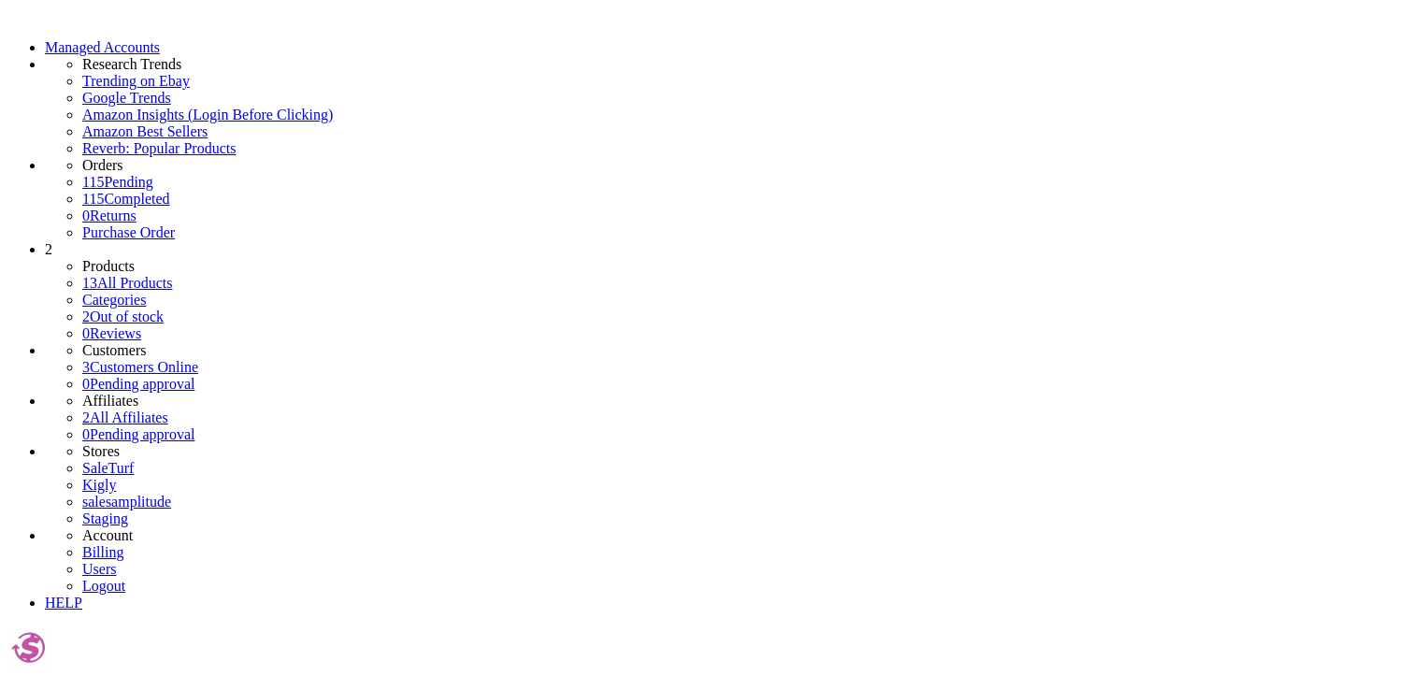  Describe the element at coordinates (102, 47) in the screenshot. I see `a: Managed Accounts` at that location.